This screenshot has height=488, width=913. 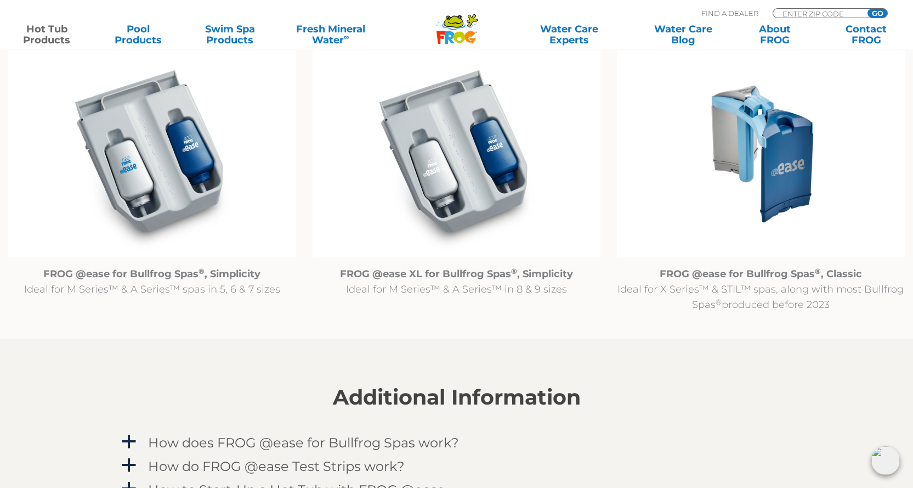 I want to click on img: openIcon, so click(x=886, y=460).